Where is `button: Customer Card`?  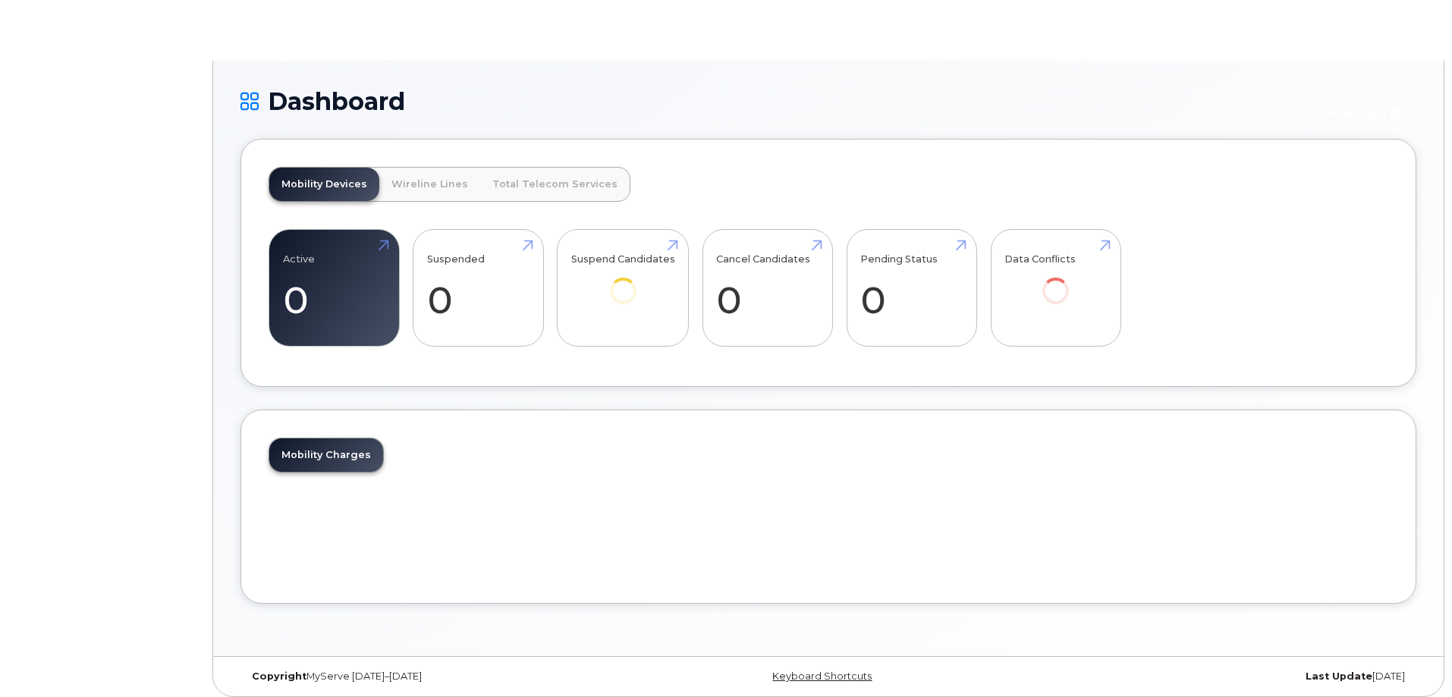
button: Customer Card is located at coordinates (1348, 113).